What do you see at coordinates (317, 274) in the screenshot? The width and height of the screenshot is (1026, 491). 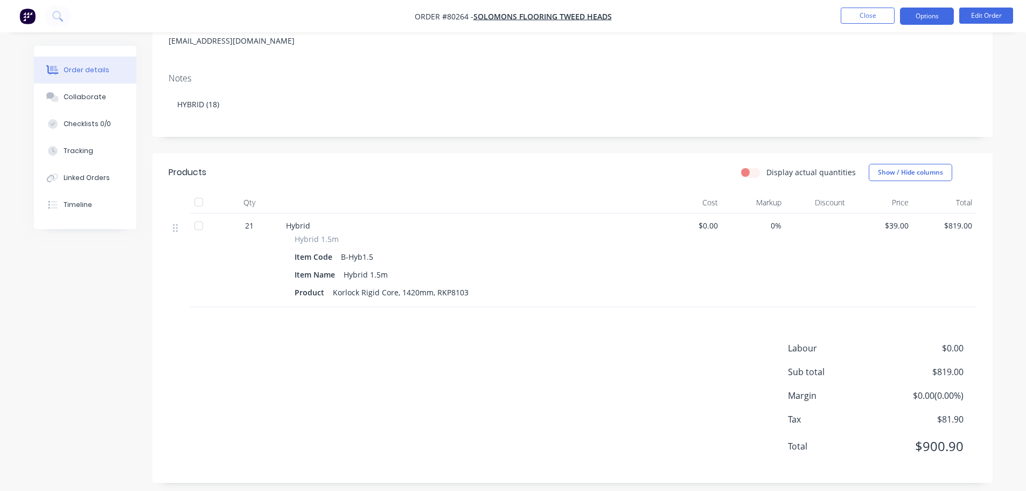 I see `div: Item Name` at bounding box center [317, 274].